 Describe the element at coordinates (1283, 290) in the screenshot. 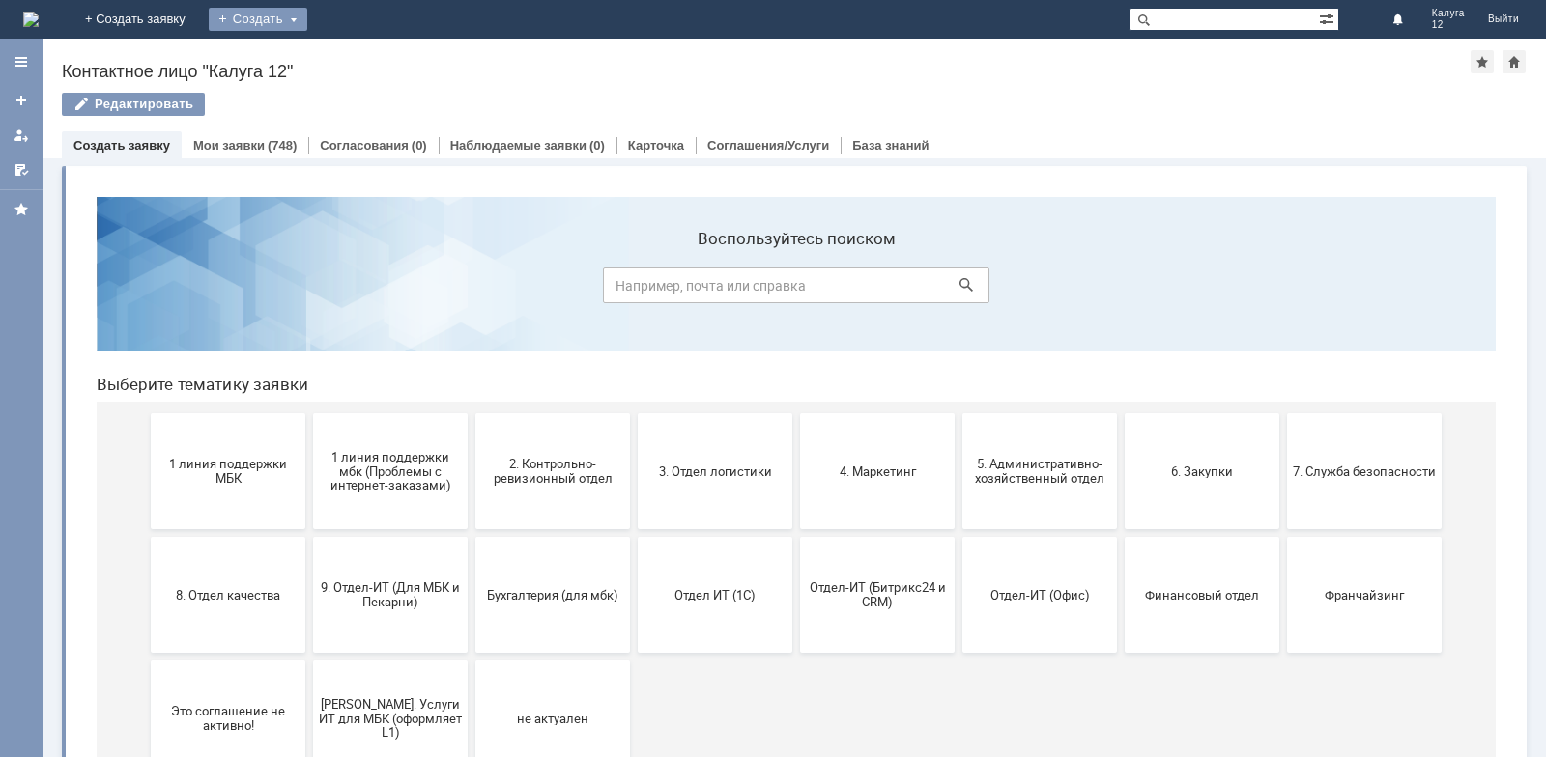

I see `button: 7. Служба безопасности` at that location.